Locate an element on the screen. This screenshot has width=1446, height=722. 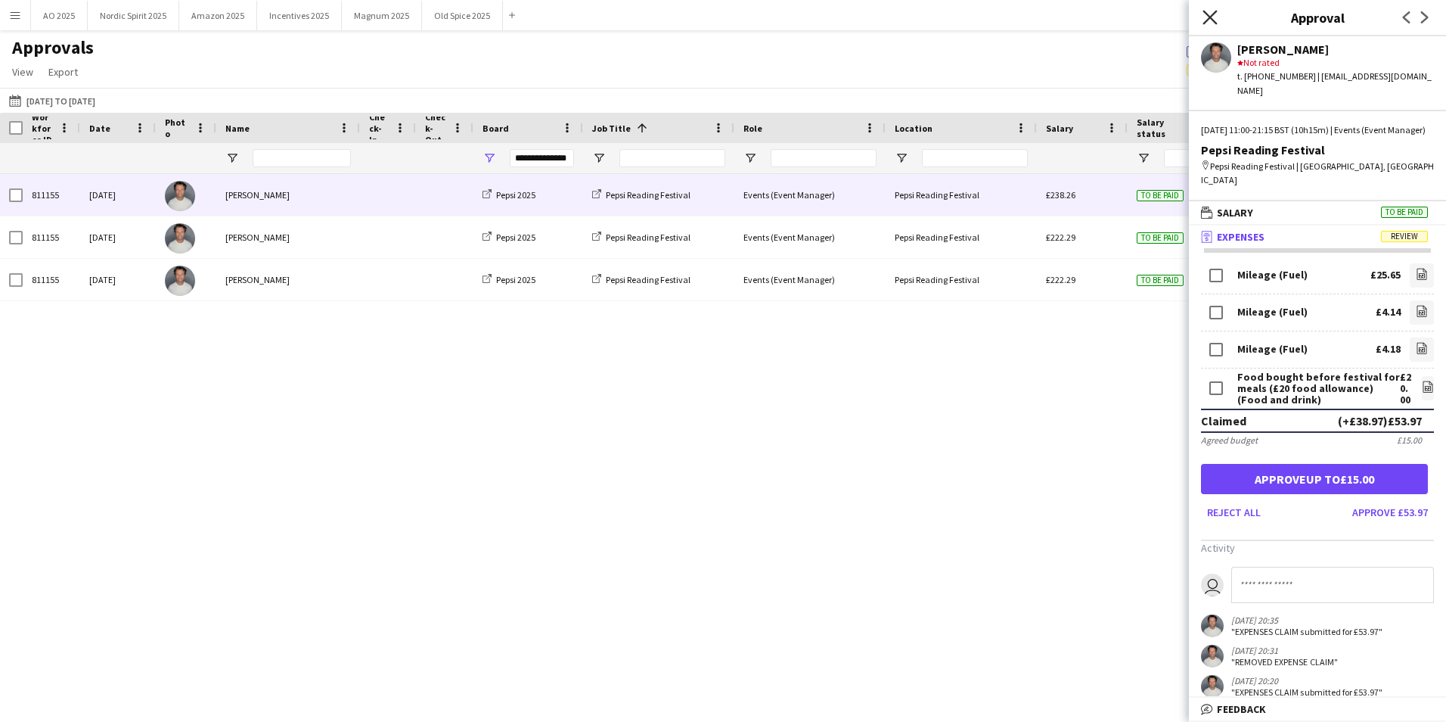
div: Not rated is located at coordinates (1336, 63).